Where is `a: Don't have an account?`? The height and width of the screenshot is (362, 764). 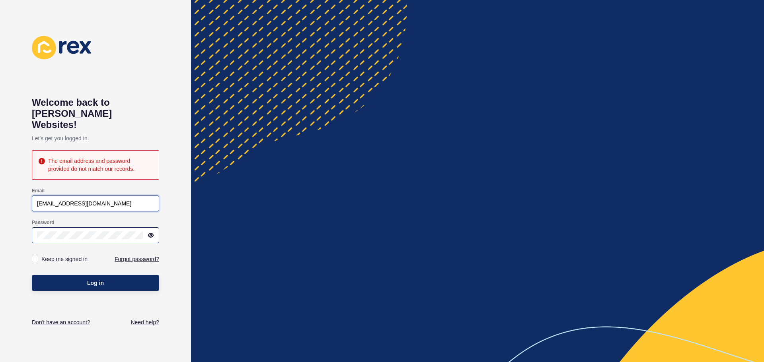 a: Don't have an account? is located at coordinates (61, 323).